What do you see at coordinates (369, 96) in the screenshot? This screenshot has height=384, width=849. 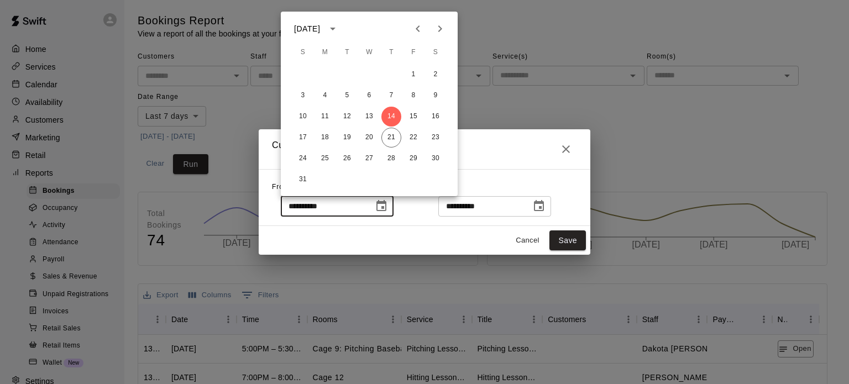 I see `button: 6` at bounding box center [369, 96].